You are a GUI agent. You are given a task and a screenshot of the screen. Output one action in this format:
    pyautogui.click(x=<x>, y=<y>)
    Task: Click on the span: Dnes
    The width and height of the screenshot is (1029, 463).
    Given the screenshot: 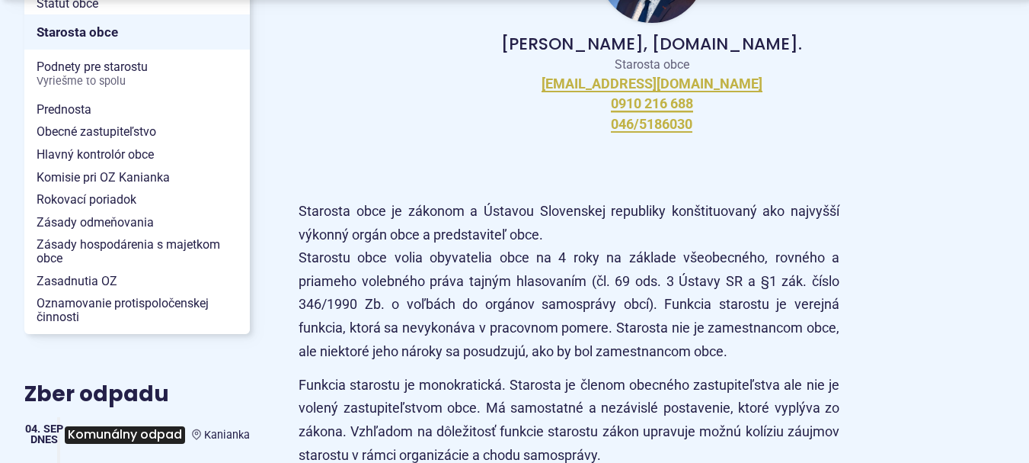 What is the action you would take?
    pyautogui.click(x=44, y=439)
    